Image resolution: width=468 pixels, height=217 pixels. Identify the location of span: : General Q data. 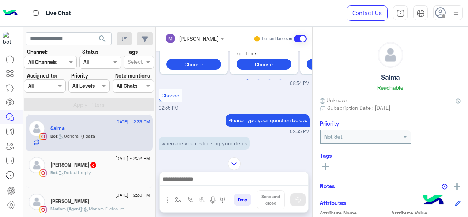
(76, 136).